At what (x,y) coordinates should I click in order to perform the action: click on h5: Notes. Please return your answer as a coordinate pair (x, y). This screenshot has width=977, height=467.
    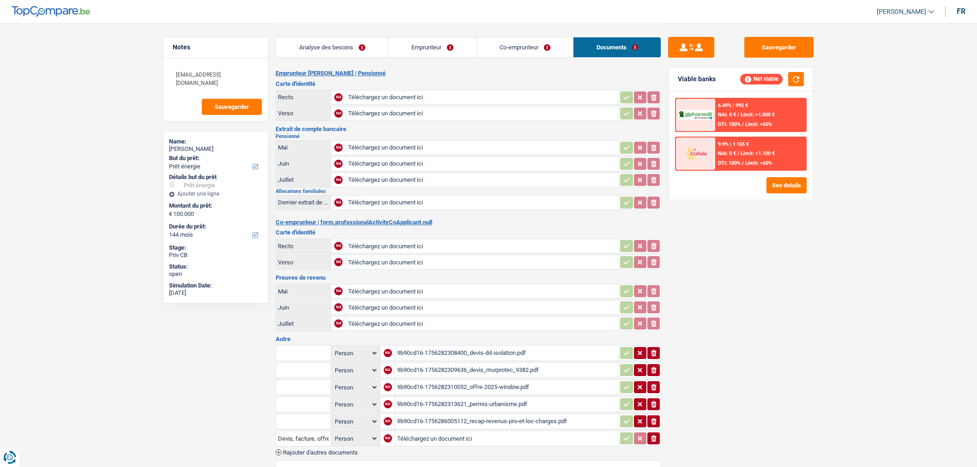
    Looking at the image, I should click on (216, 47).